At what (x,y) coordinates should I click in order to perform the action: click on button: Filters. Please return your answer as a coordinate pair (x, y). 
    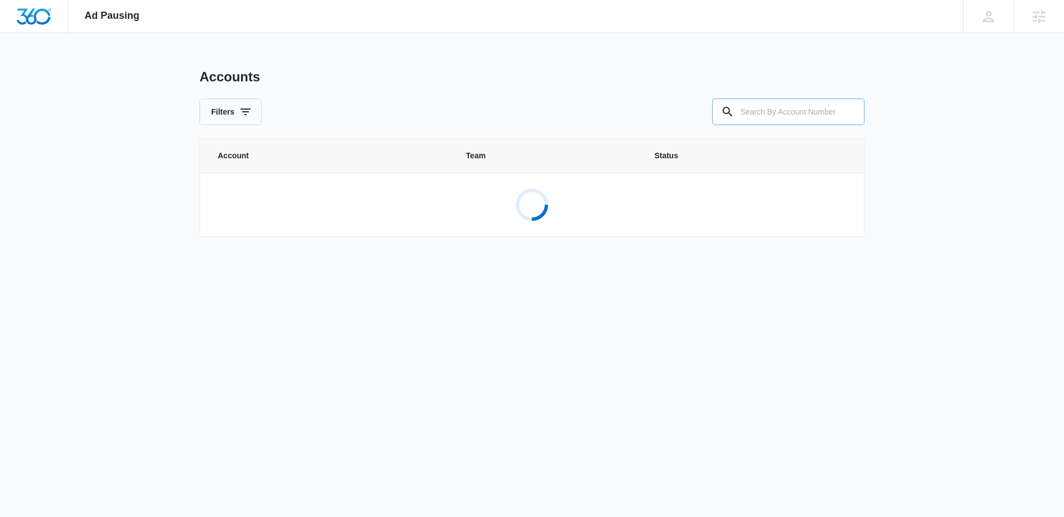
    Looking at the image, I should click on (230, 112).